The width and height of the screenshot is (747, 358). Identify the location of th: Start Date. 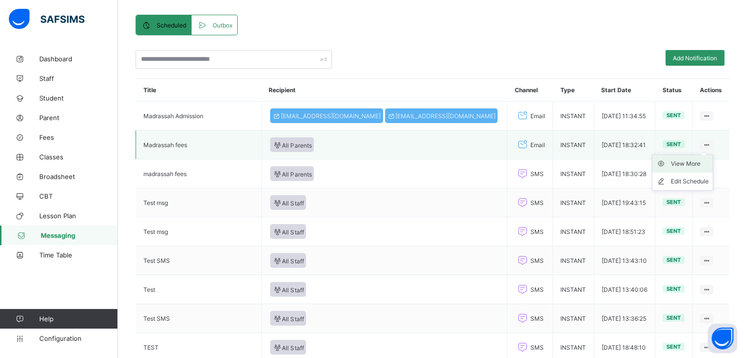
(624, 90).